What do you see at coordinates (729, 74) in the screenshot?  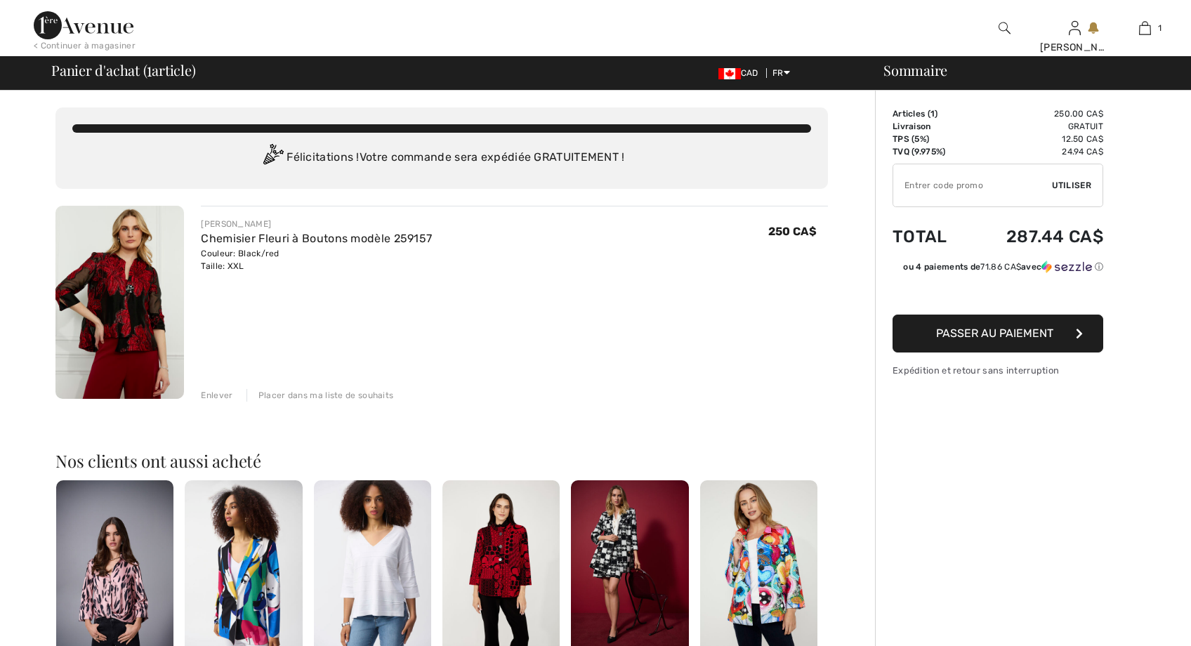 I see `img: Canadian Dollar` at bounding box center [729, 74].